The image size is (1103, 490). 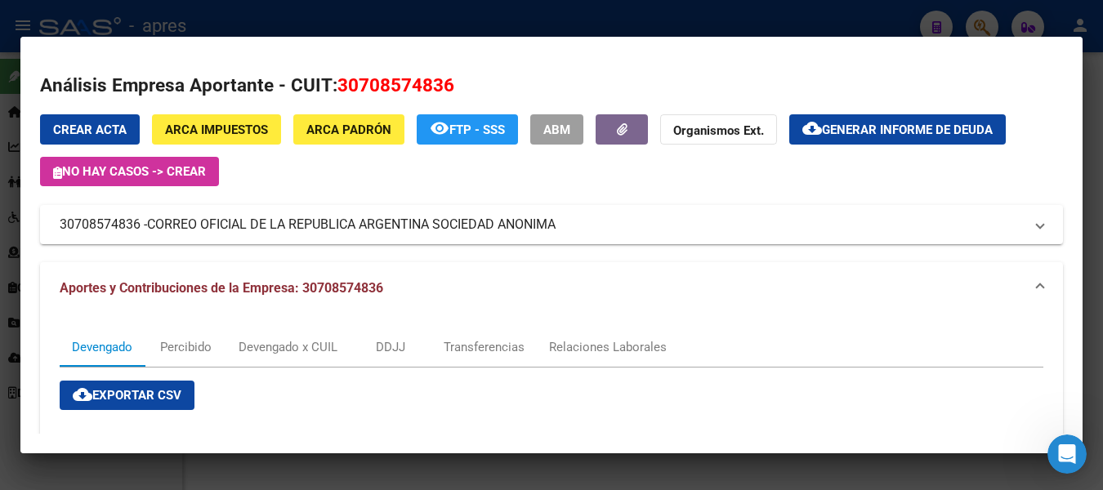 I want to click on span: Exportar CSV, so click(x=127, y=395).